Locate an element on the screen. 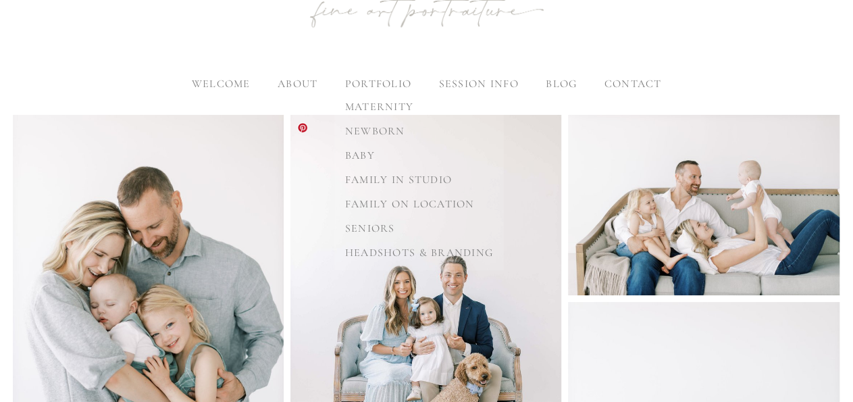 The width and height of the screenshot is (853, 402). span: headshots & branding is located at coordinates (420, 253).